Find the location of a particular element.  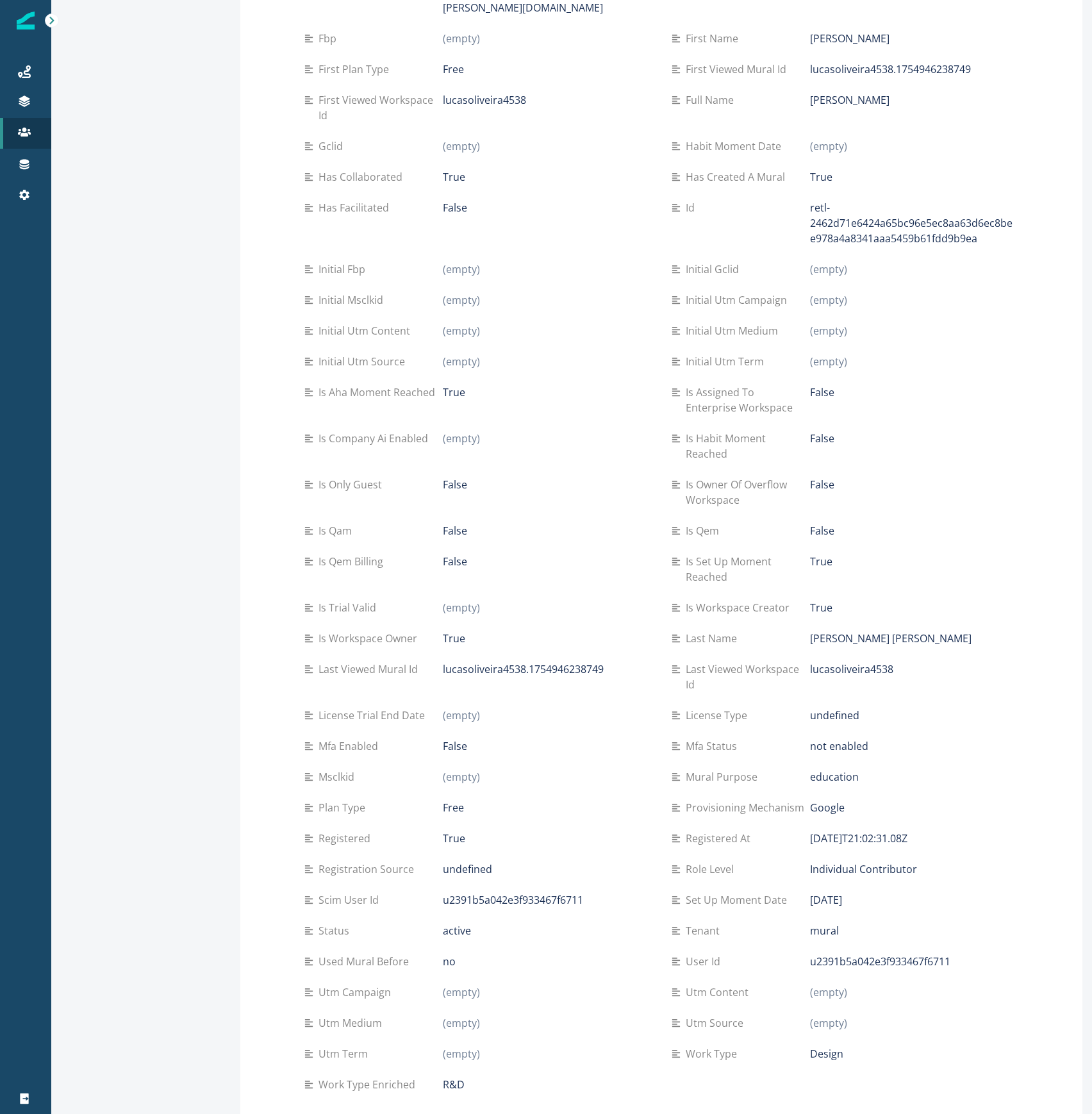

p: Work type enriched is located at coordinates (369, 1085).